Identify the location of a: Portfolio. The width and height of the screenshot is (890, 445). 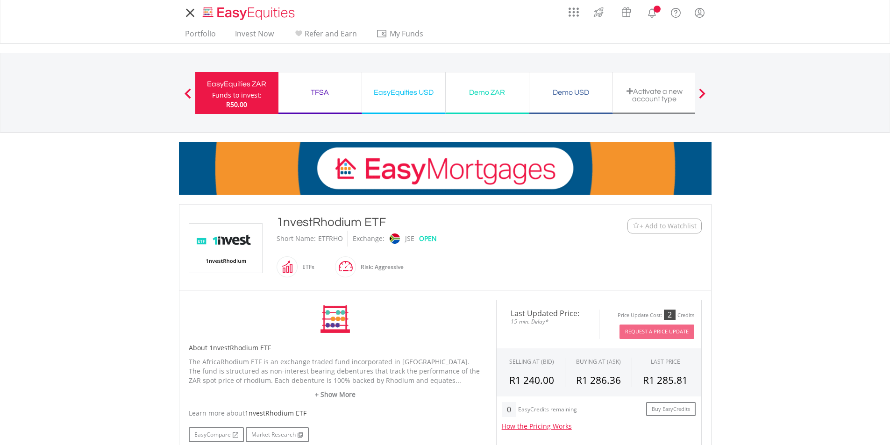
(200, 36).